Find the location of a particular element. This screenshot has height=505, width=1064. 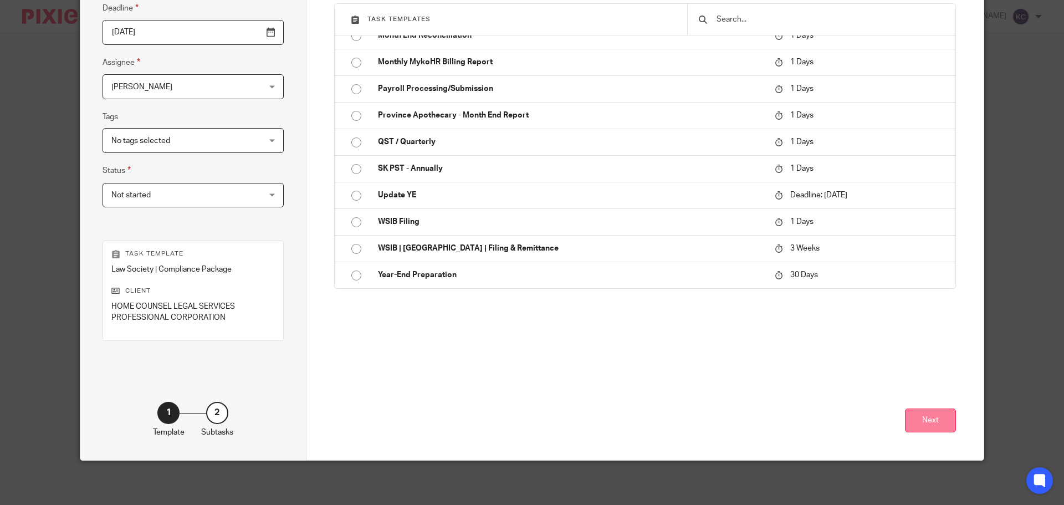

p: QST / Quarterly is located at coordinates (571, 142).